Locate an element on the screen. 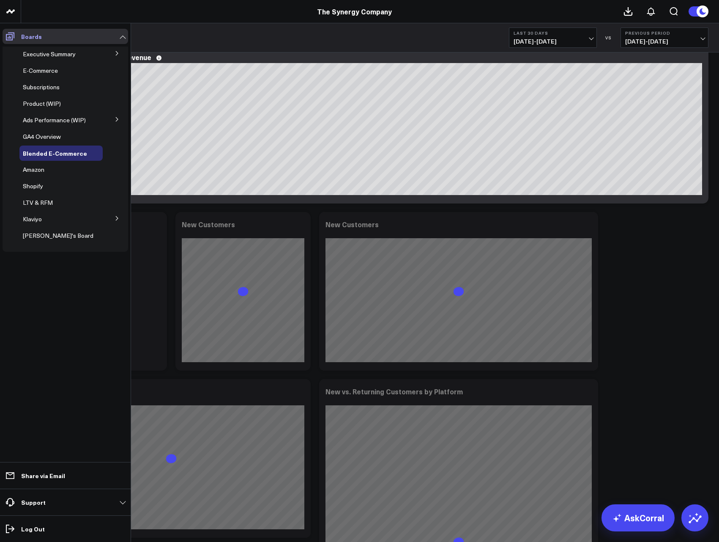  span: GA4 Overview is located at coordinates (42, 136).